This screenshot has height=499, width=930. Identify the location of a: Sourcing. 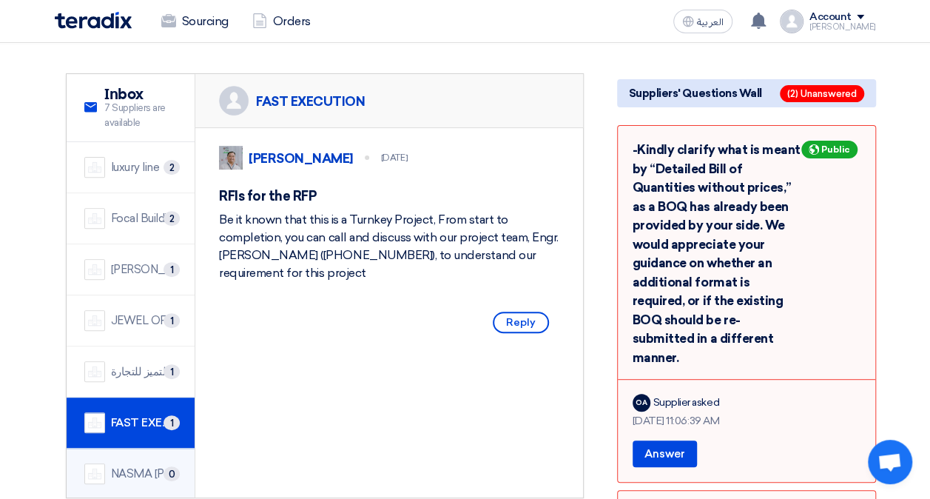
(195, 21).